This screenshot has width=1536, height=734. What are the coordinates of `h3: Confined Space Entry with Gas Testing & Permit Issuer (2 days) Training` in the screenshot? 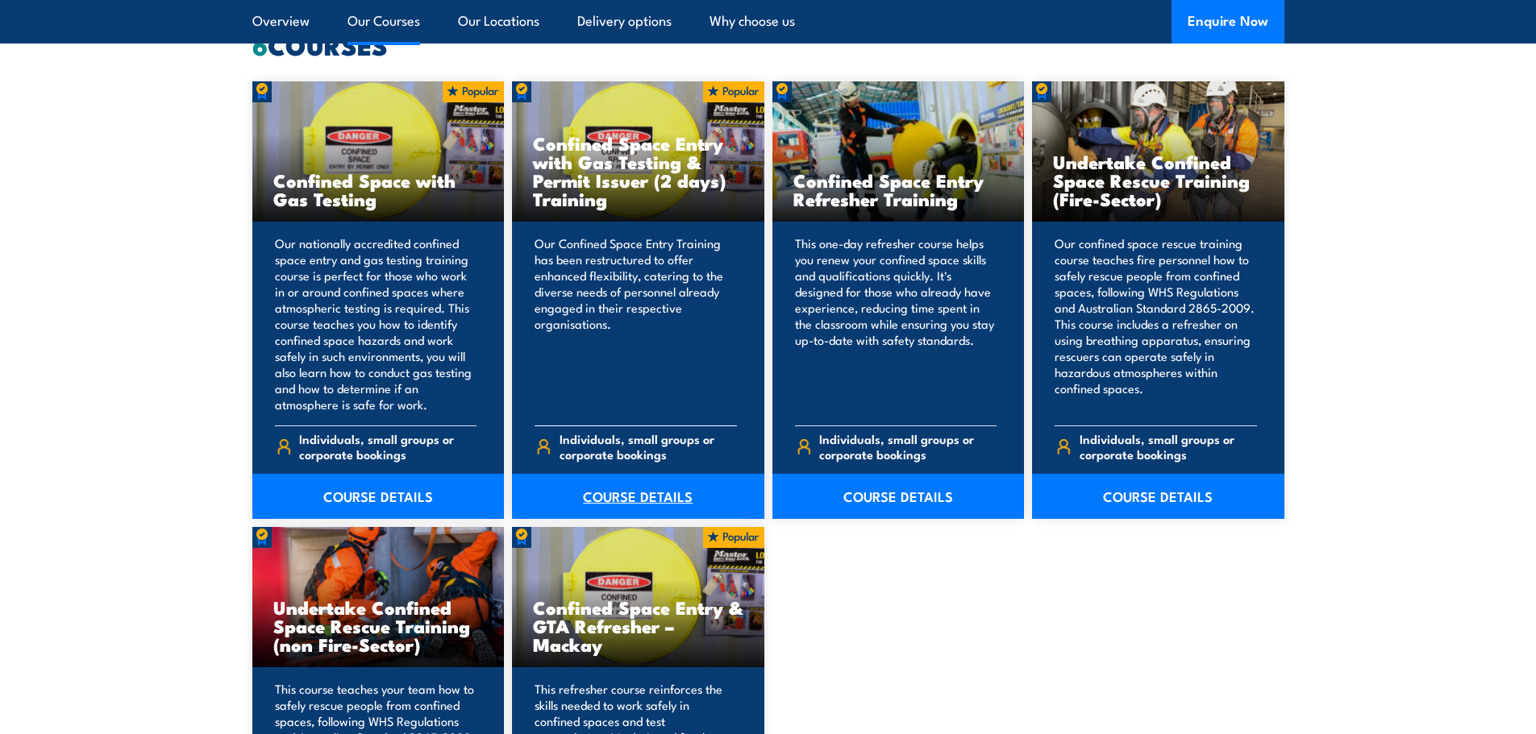 It's located at (638, 171).